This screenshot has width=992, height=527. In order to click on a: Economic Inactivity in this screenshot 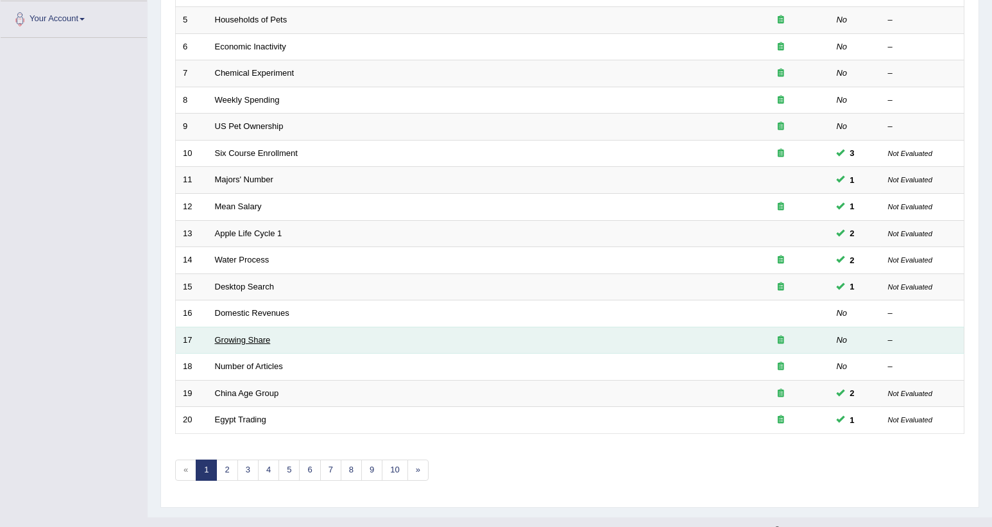, I will do `click(250, 46)`.